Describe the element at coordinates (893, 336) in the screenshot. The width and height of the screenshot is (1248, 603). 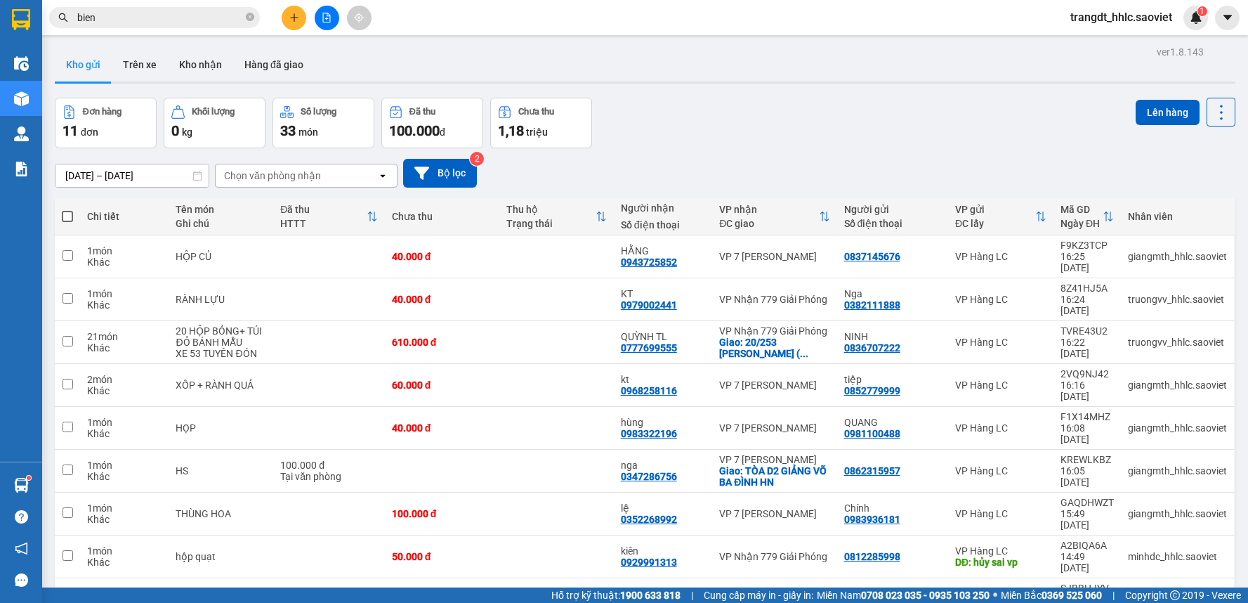
I see `div: NINH` at that location.